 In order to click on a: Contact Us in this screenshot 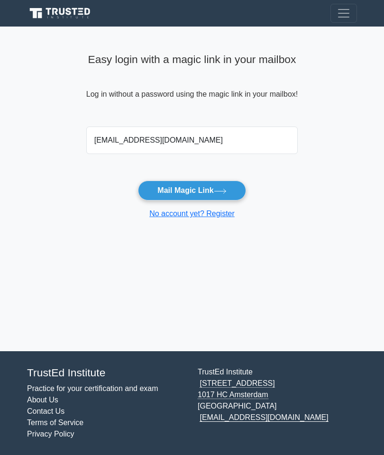, I will do `click(45, 411)`.